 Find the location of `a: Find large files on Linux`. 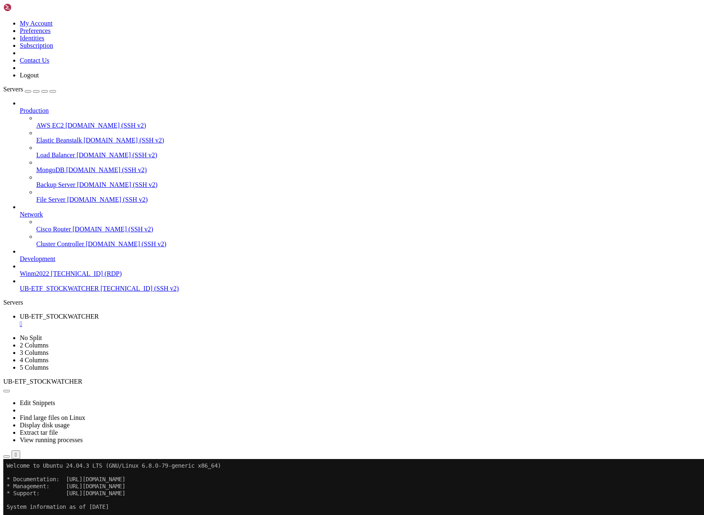

a: Find large files on Linux is located at coordinates (52, 418).